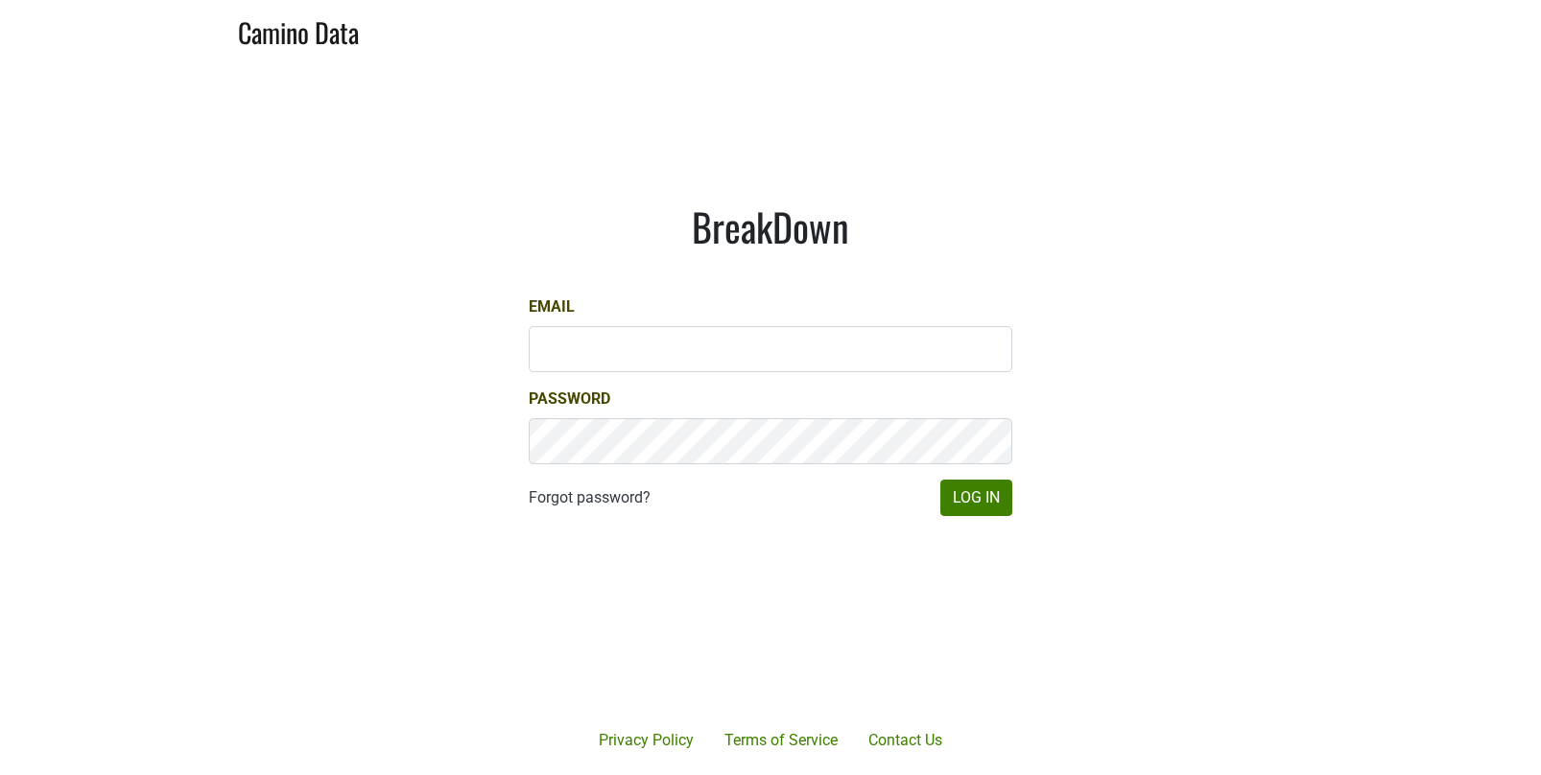 The width and height of the screenshot is (1541, 775). Describe the element at coordinates (905, 741) in the screenshot. I see `a: Contact Us` at that location.